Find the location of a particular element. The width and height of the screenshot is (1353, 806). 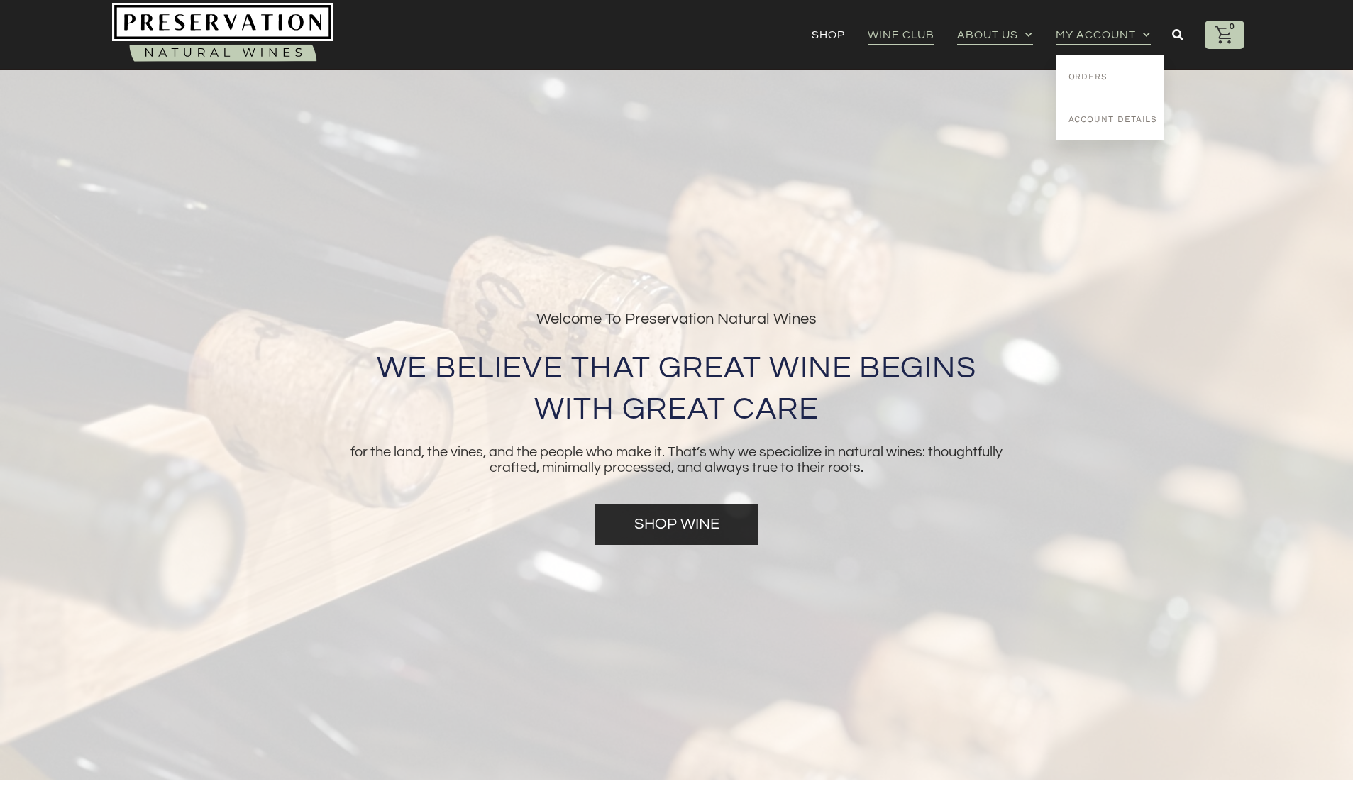

span: Shop Wine is located at coordinates (677, 524).